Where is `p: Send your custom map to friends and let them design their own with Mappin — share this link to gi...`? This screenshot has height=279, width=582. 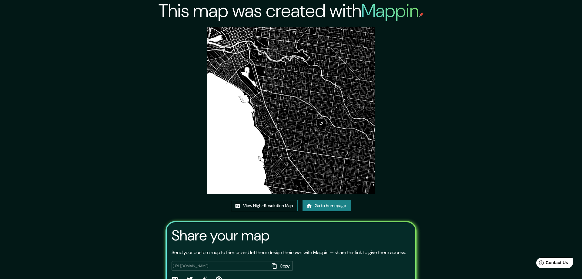
p: Send your custom map to friends and let them design their own with Mappin — share this link to gi... is located at coordinates (289, 252).